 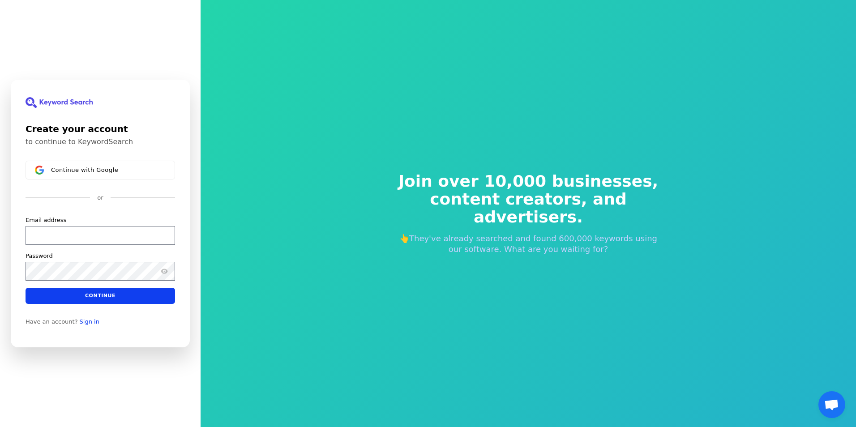 I want to click on button: Sign in with GoogleContinue with Google, so click(x=100, y=170).